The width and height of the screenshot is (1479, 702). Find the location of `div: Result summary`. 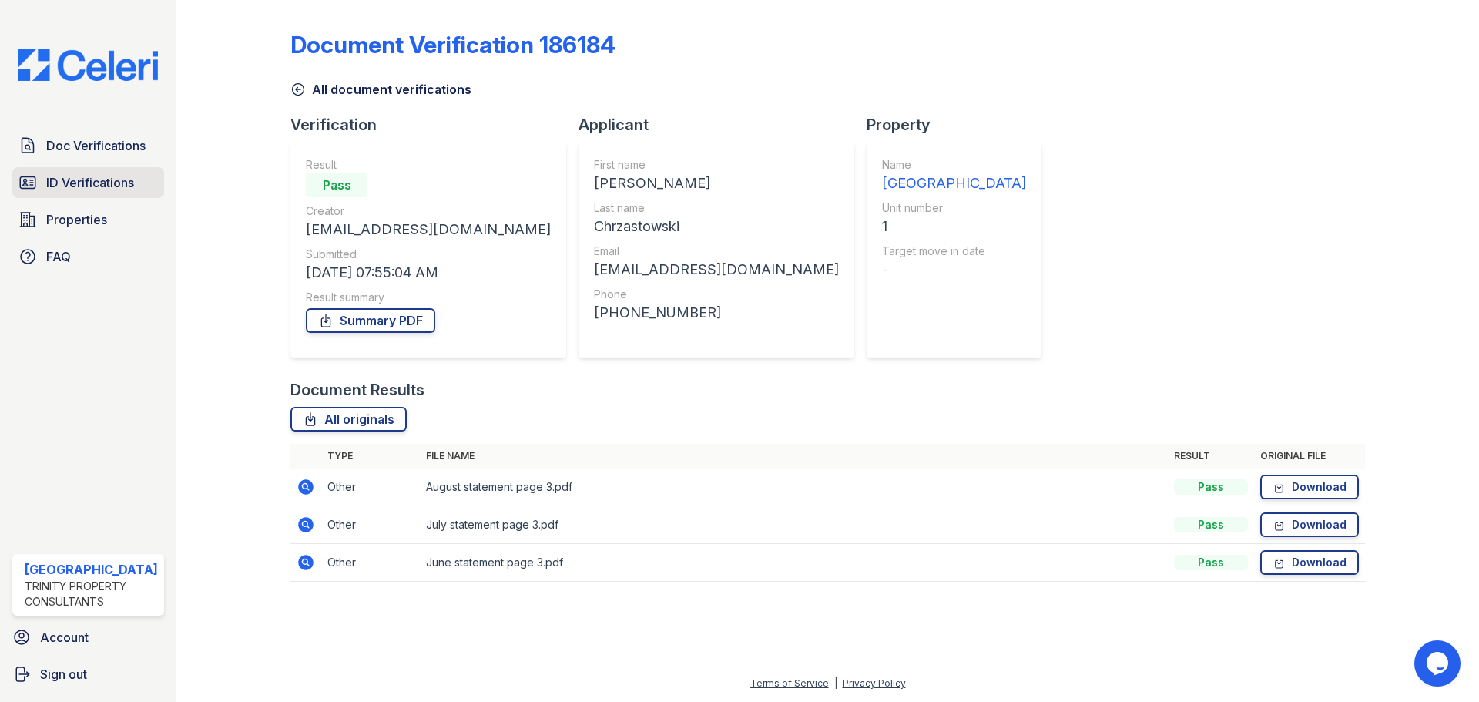

div: Result summary is located at coordinates (428, 297).